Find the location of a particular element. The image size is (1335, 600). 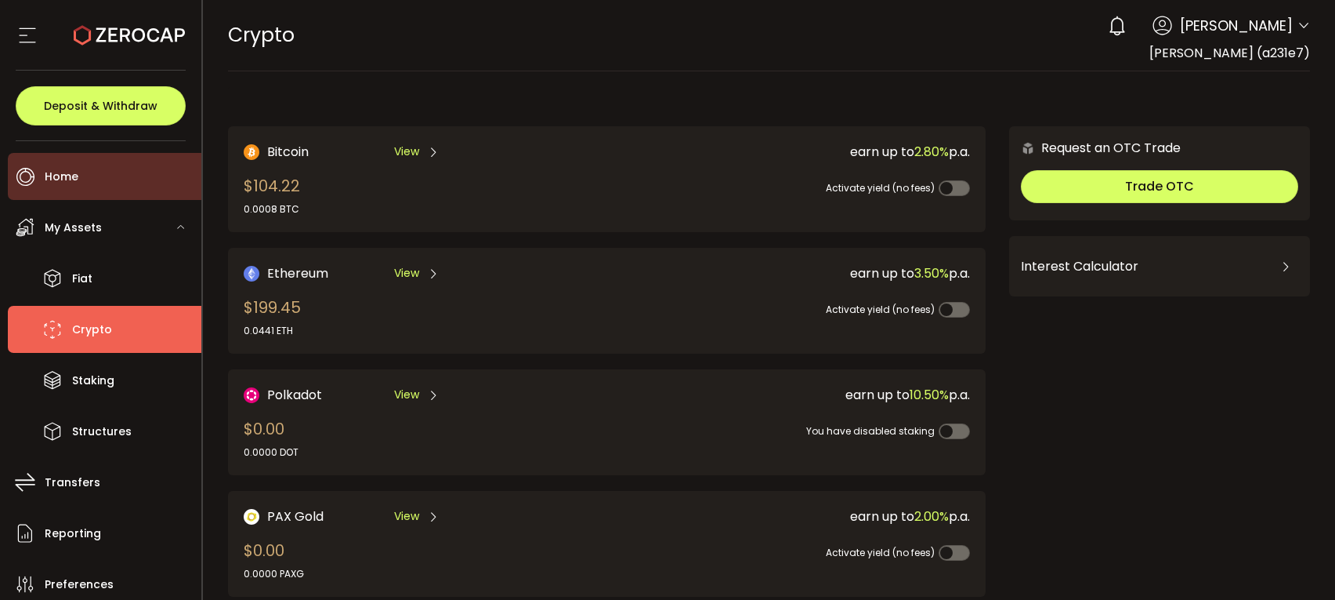

img: Bitcoin is located at coordinates (252, 152).